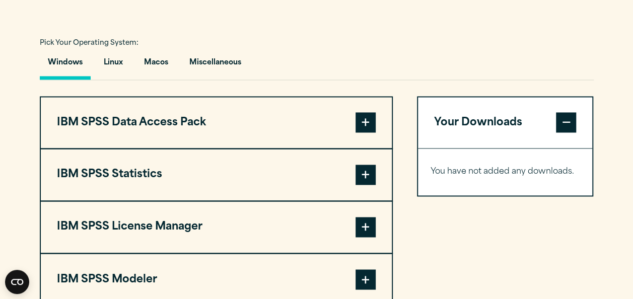  Describe the element at coordinates (65, 65) in the screenshot. I see `button: Windows` at that location.